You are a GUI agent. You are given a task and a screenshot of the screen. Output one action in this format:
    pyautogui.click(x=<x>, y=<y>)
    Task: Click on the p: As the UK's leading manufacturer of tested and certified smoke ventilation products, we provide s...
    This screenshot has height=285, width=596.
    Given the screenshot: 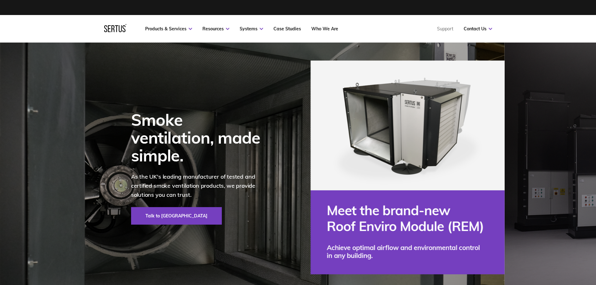 What is the action you would take?
    pyautogui.click(x=200, y=186)
    